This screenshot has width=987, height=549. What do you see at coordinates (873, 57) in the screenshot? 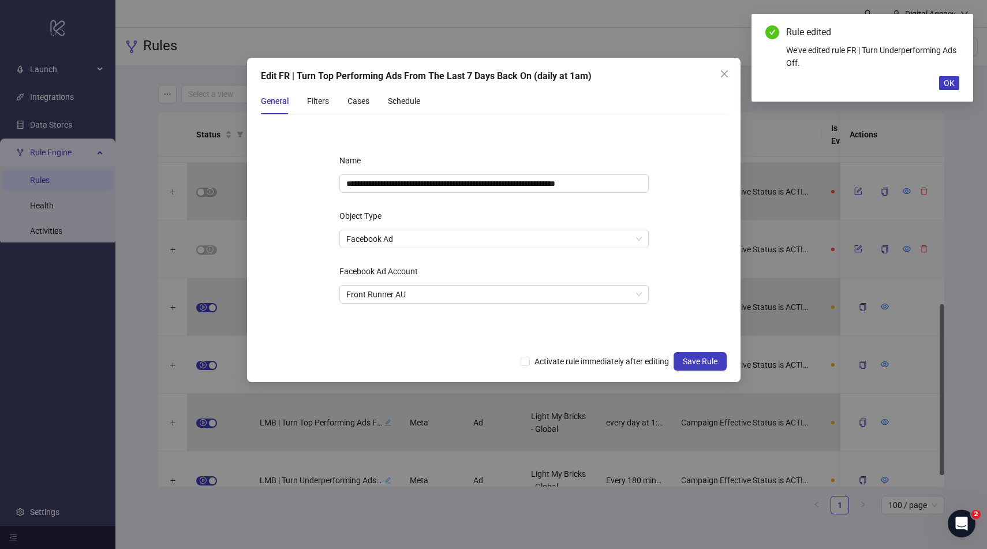
I see `div: We've edited rule FR | Turn Underperforming Ads Off.` at bounding box center [873, 57].